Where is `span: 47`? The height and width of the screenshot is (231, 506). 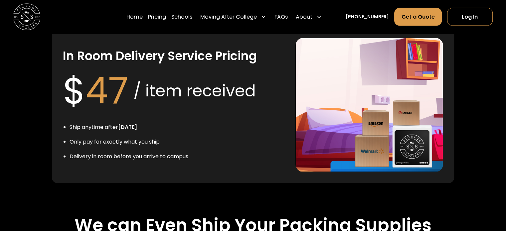
span: 47 is located at coordinates (107, 91).